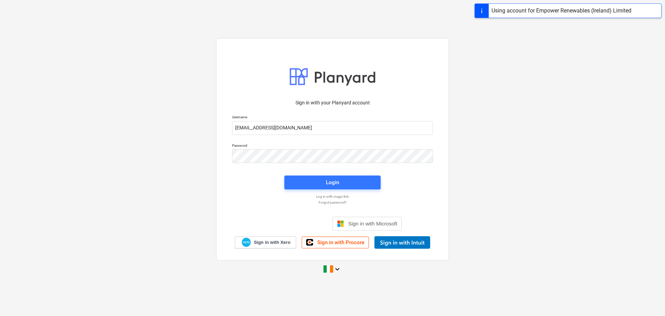  Describe the element at coordinates (340, 223) in the screenshot. I see `img: Microsoft logo` at that location.